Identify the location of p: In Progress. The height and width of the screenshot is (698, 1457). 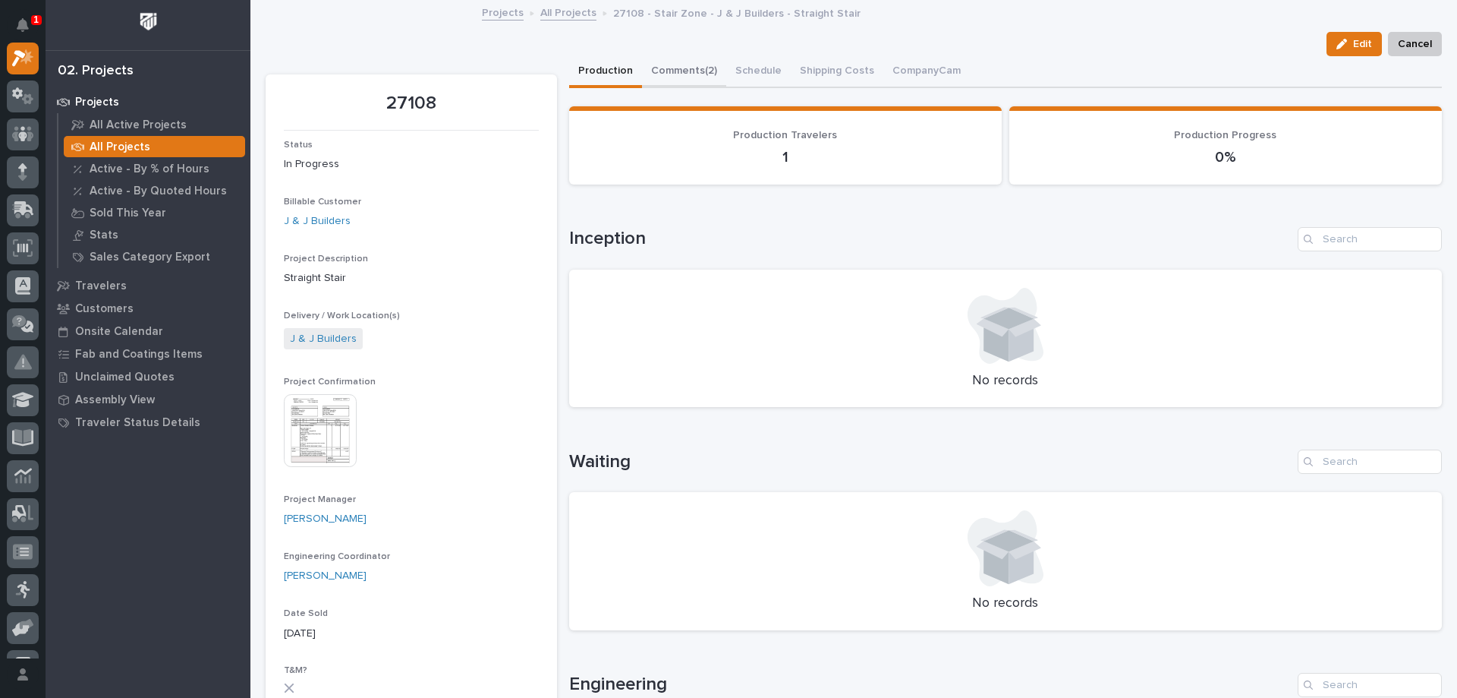
(411, 164).